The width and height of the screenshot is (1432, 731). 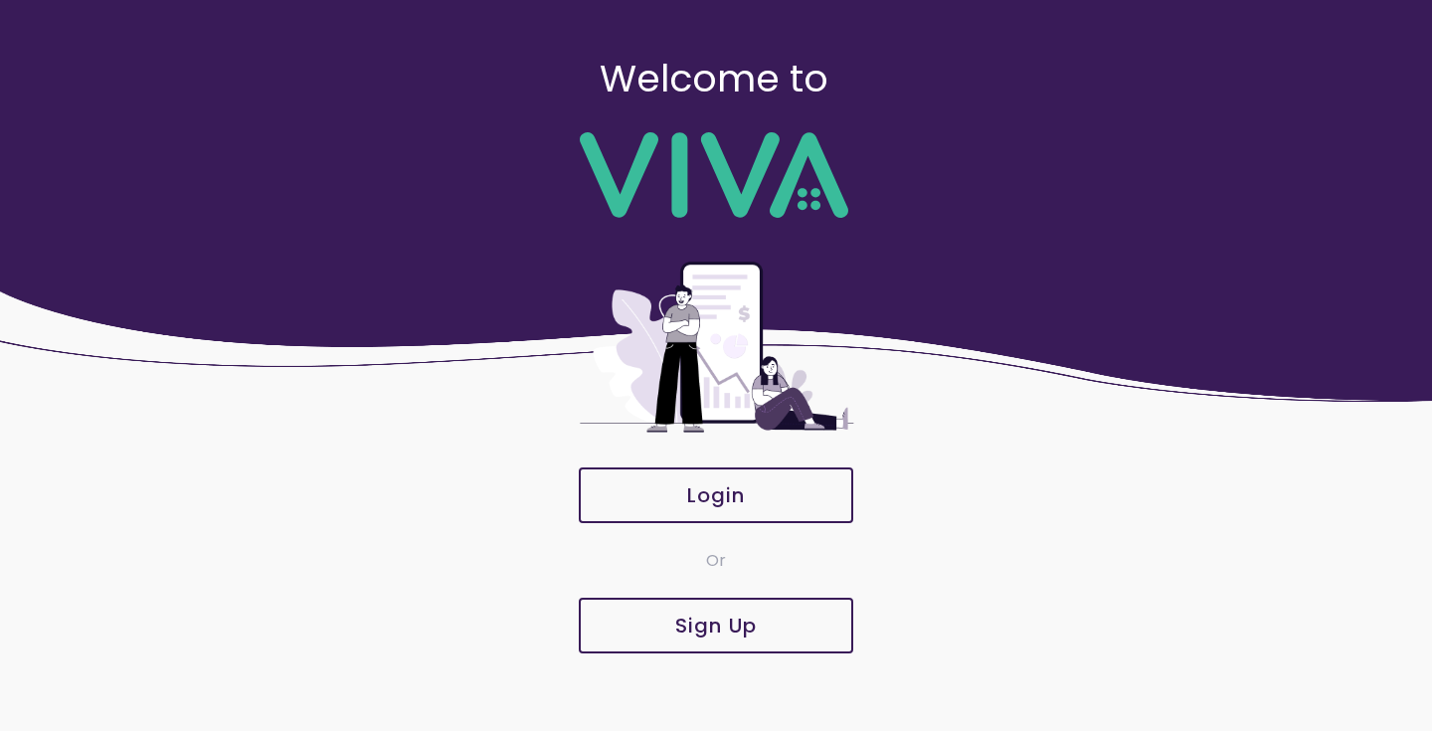 I want to click on ion-text: Welcome to, so click(x=714, y=78).